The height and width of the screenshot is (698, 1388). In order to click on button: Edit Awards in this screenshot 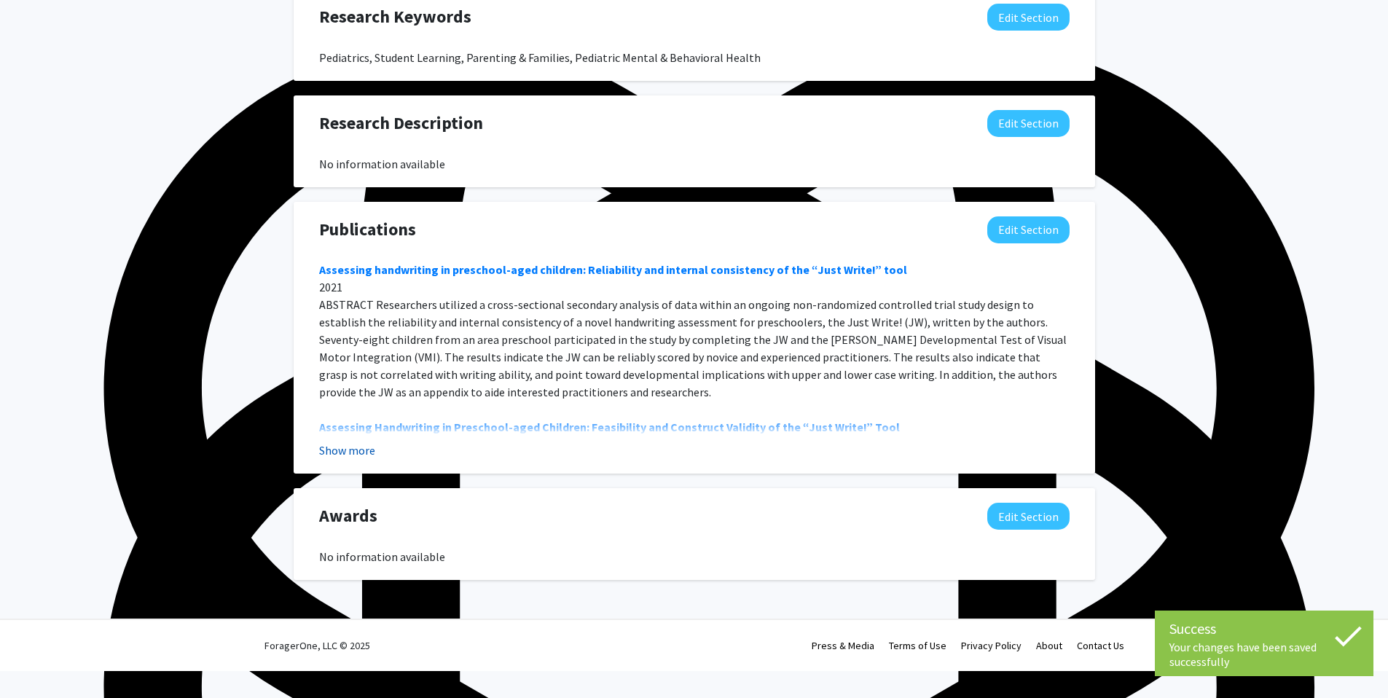, I will do `click(1028, 516)`.